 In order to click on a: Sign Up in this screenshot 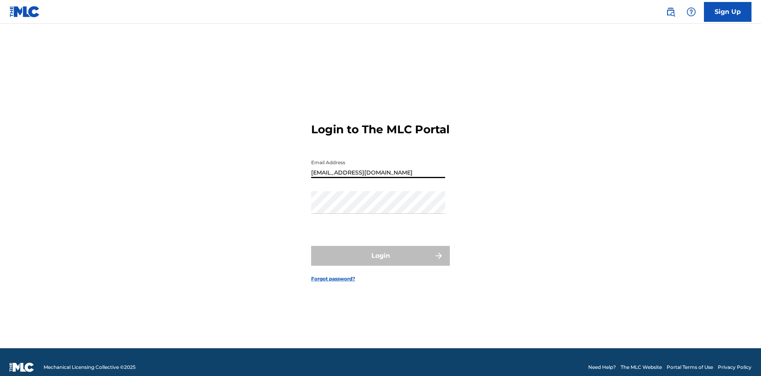, I will do `click(728, 12)`.